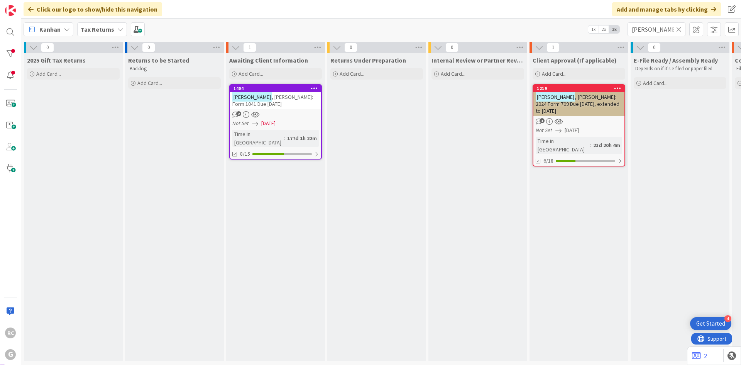 Image resolution: width=741 pixels, height=365 pixels. Describe the element at coordinates (711, 324) in the screenshot. I see `div: Get Started` at that location.